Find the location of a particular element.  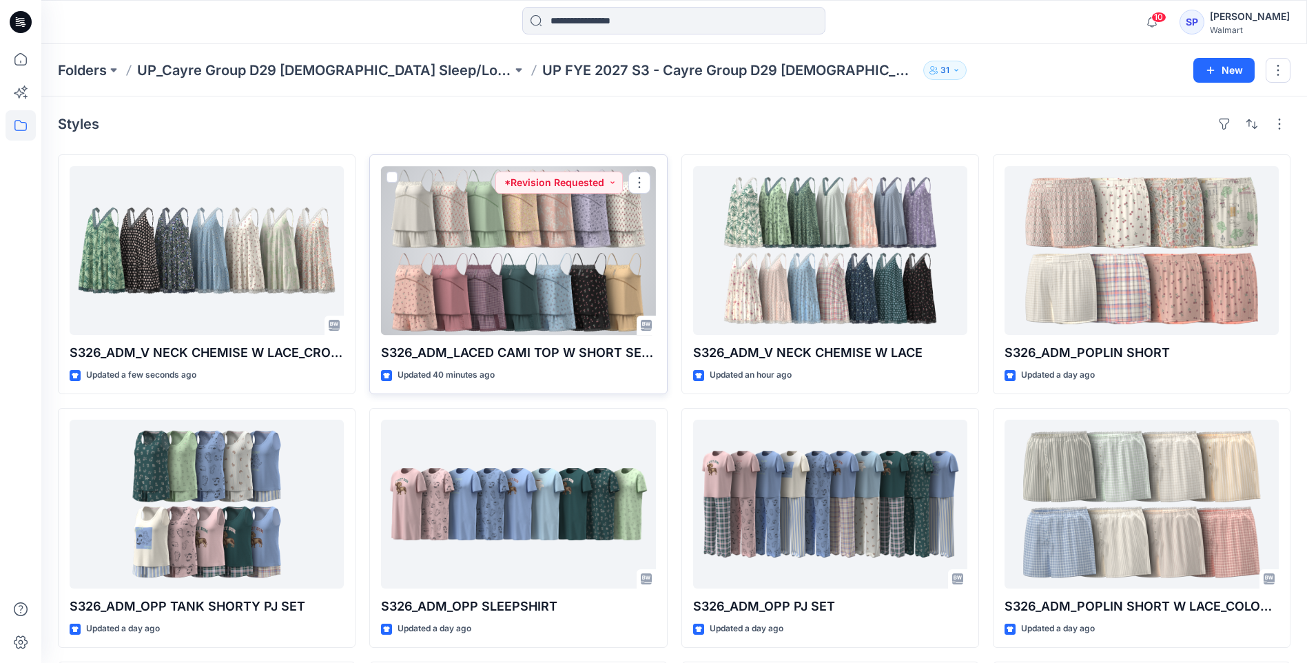

p: S326_ADM_OPP TANK SHORTY PJ SET is located at coordinates (207, 606).